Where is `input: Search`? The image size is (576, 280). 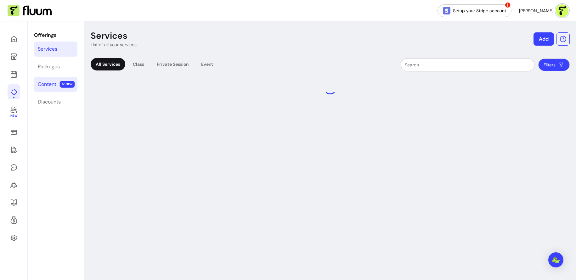
input: Search is located at coordinates (467, 65).